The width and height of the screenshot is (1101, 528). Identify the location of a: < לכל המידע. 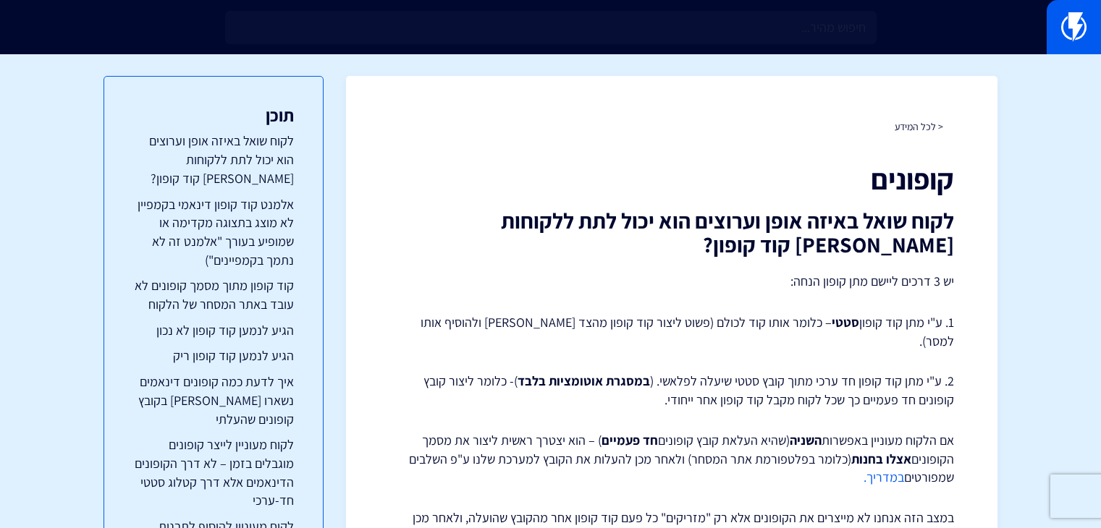
(918, 127).